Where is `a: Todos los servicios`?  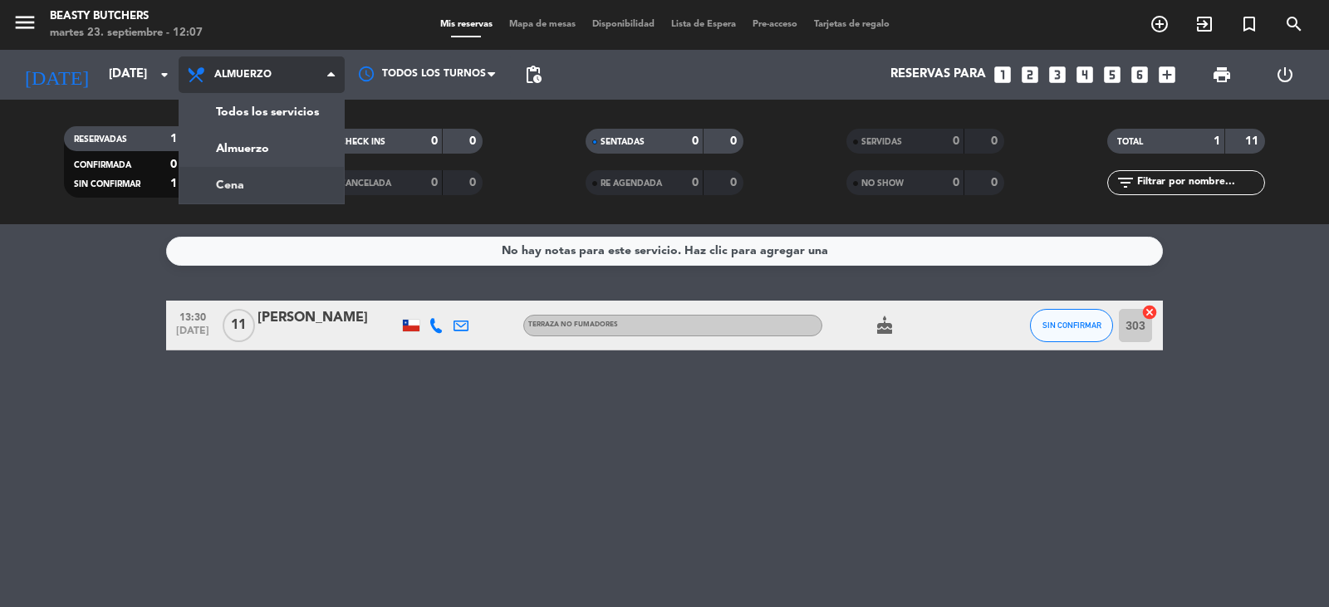 a: Todos los servicios is located at coordinates (262, 112).